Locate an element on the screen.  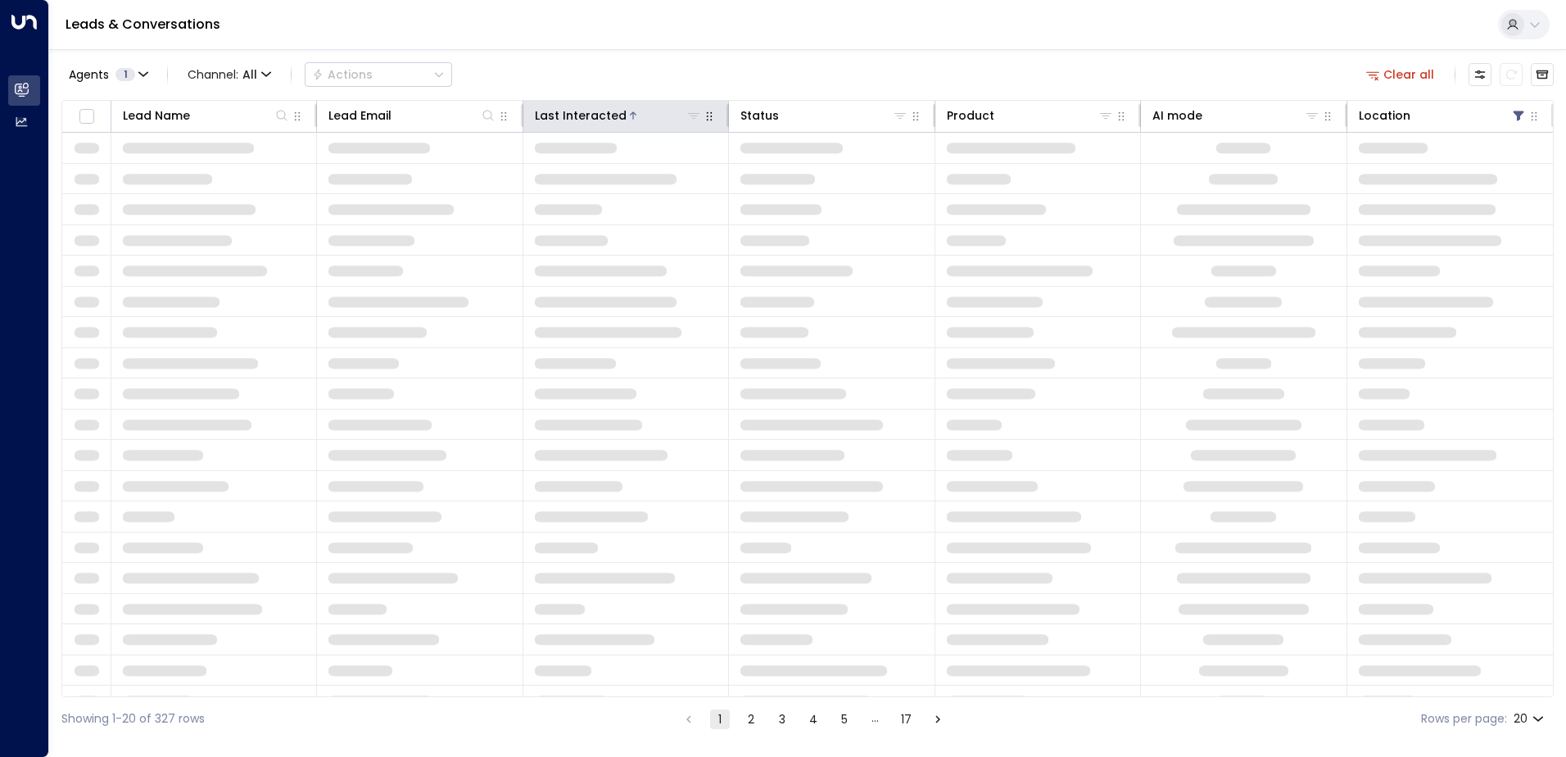
button: Go to page 17 is located at coordinates (907, 719).